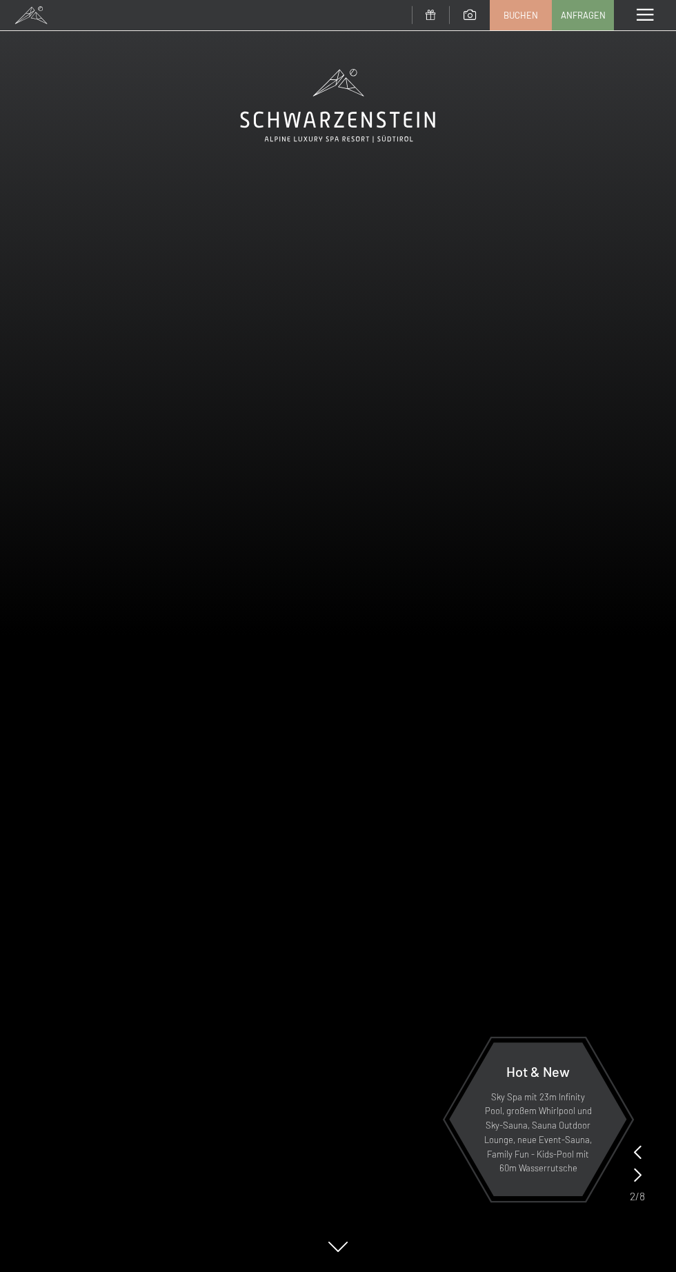  What do you see at coordinates (538, 1072) in the screenshot?
I see `span: Hot & New` at bounding box center [538, 1072].